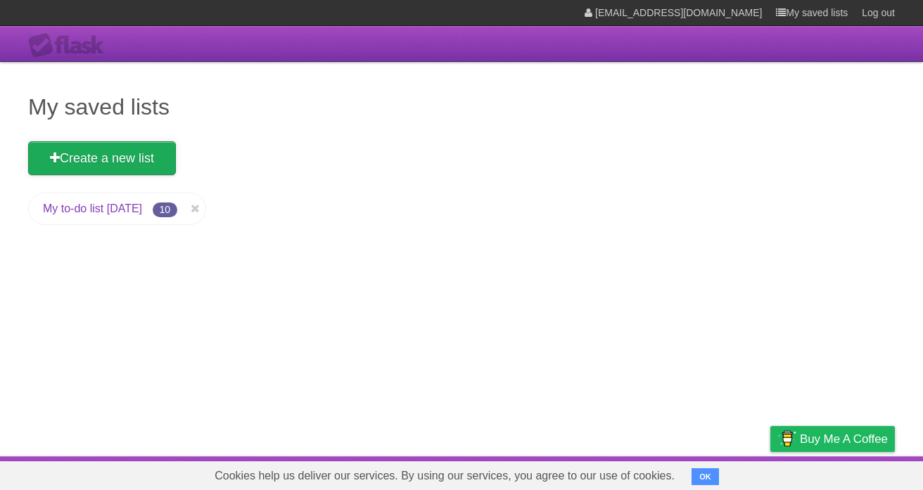 The image size is (923, 490). What do you see at coordinates (850, 473) in the screenshot?
I see `a: Suggest a feature` at bounding box center [850, 473].